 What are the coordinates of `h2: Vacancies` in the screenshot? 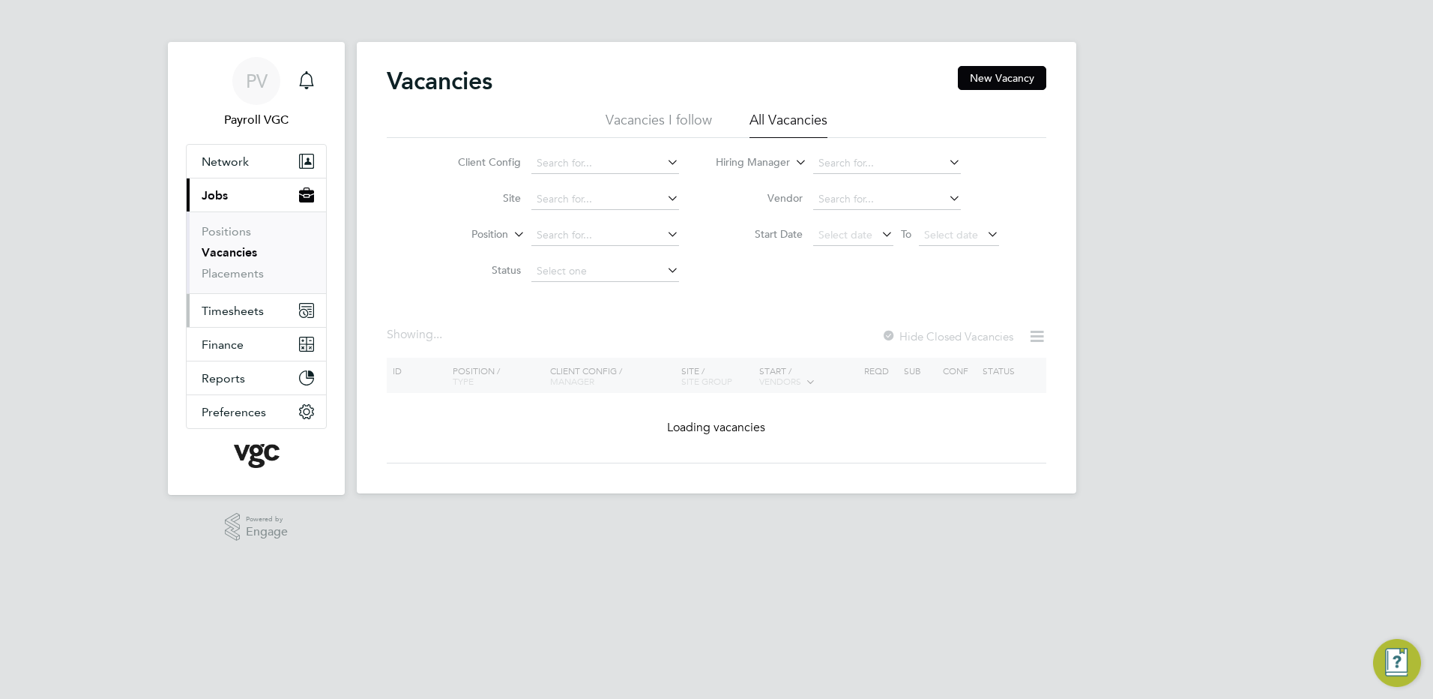 It's located at (439, 81).